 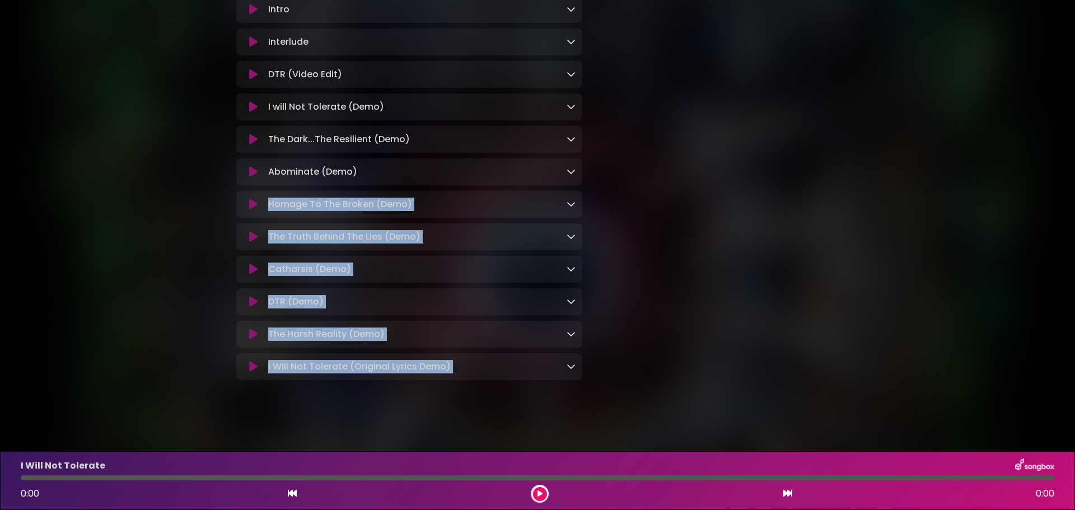 What do you see at coordinates (312, 172) in the screenshot?
I see `p: Abominate (Demo)` at bounding box center [312, 172].